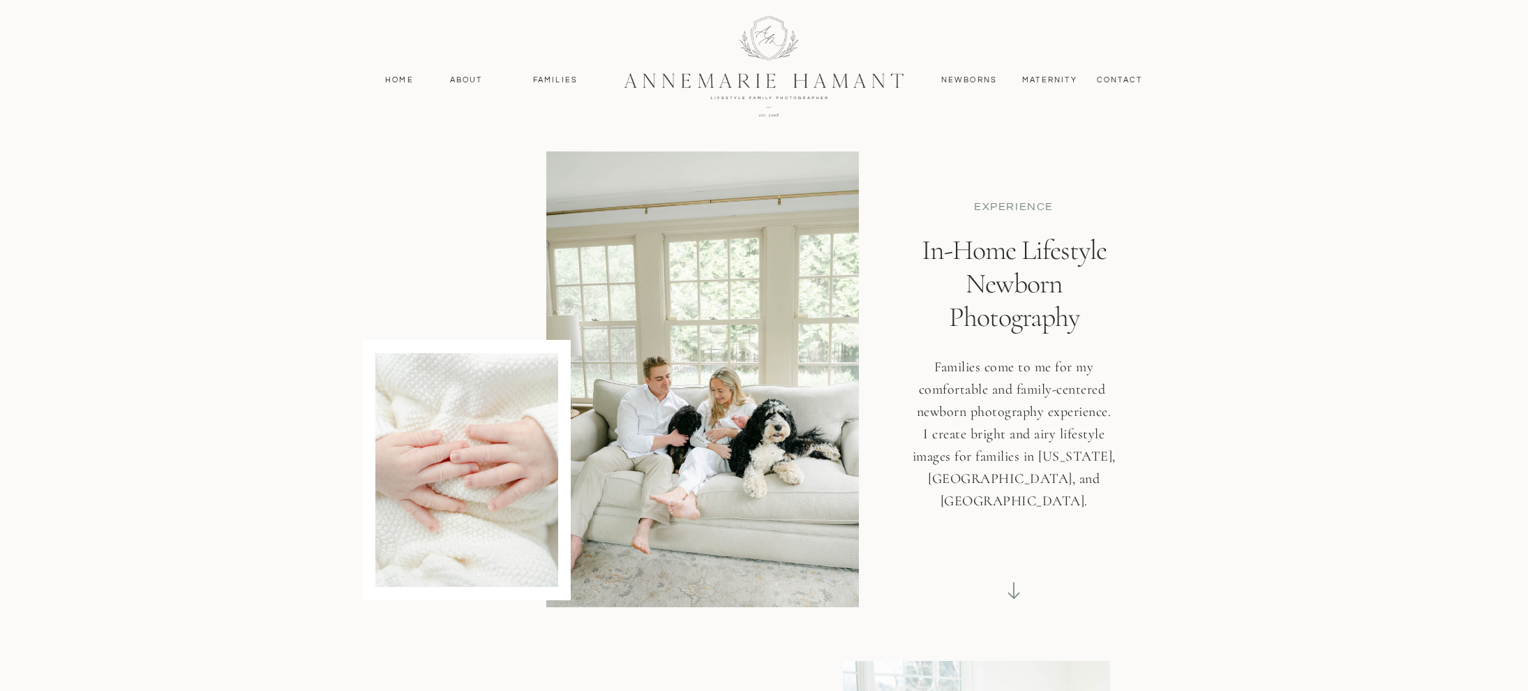 The width and height of the screenshot is (1528, 691). I want to click on a: About, so click(466, 80).